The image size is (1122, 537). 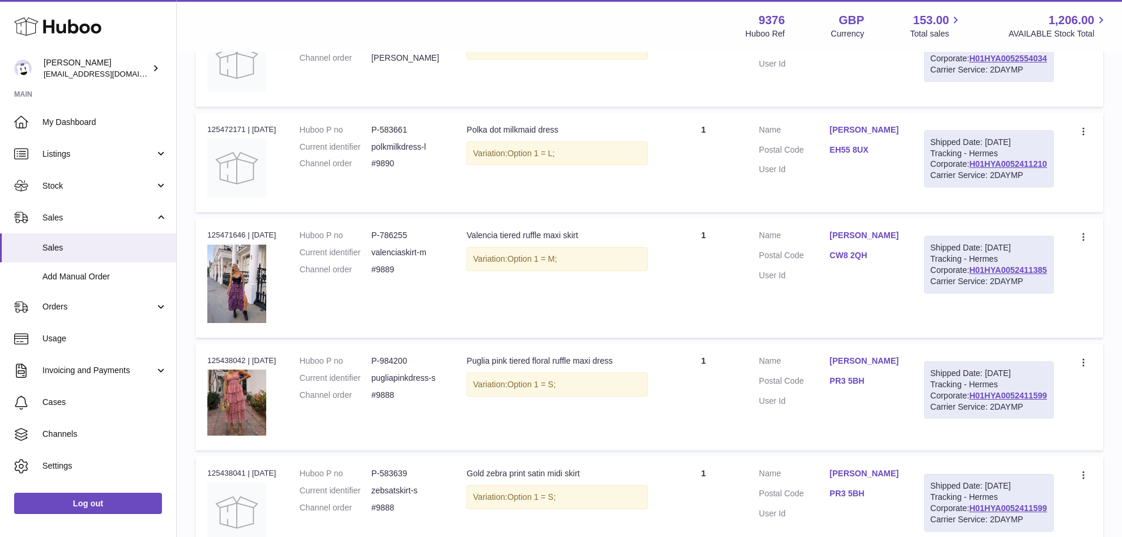 I want to click on span: Stock, so click(x=98, y=186).